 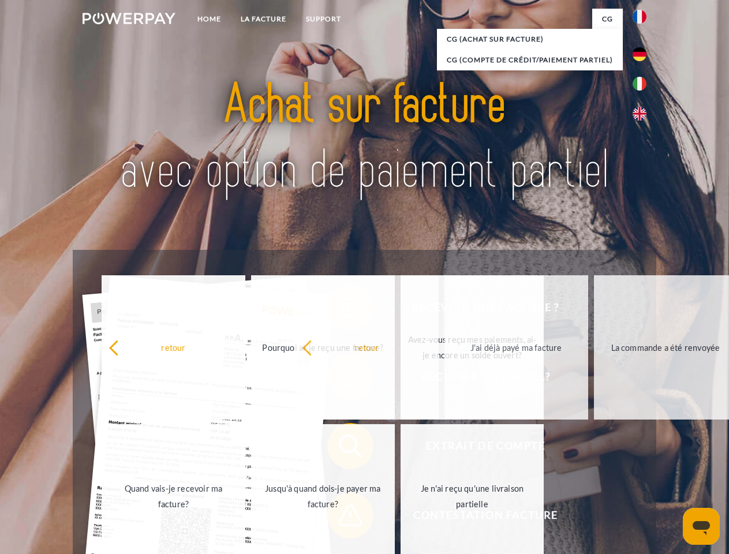 I want to click on a: CG (Compte de crédit/paiement partiel), so click(x=530, y=60).